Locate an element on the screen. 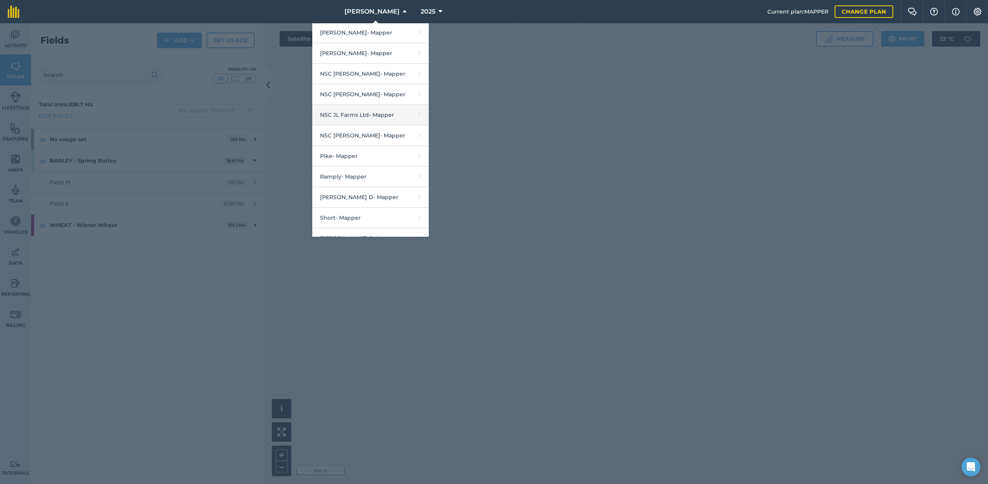  a: Ramply- Mapper is located at coordinates (371, 177).